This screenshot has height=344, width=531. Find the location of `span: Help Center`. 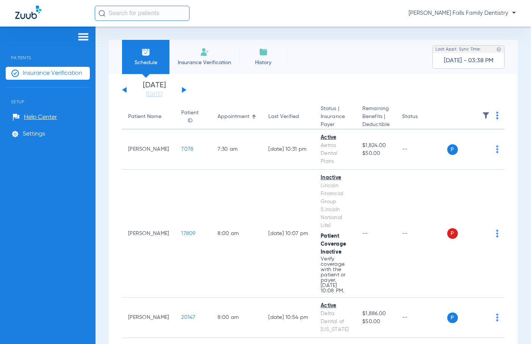

span: Help Center is located at coordinates (40, 117).